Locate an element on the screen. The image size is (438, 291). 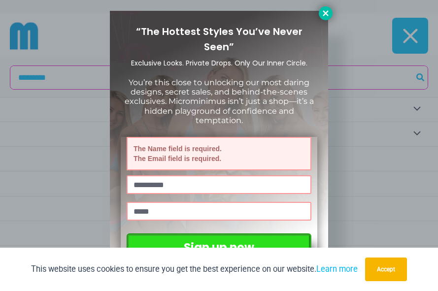
button: Accept is located at coordinates (386, 269).